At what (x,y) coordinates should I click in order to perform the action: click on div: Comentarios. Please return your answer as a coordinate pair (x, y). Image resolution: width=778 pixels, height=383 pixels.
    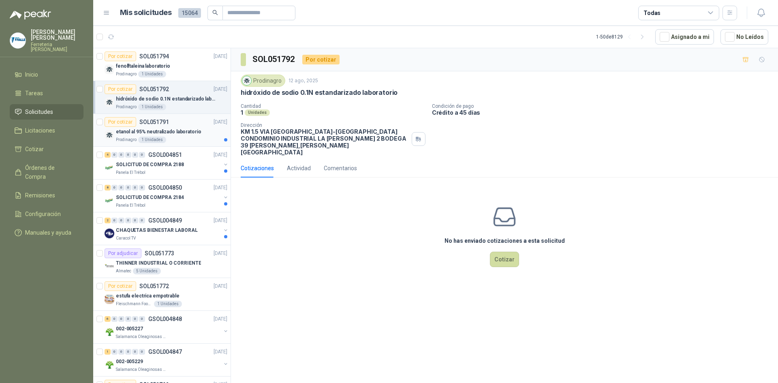
    Looking at the image, I should click on (340, 168).